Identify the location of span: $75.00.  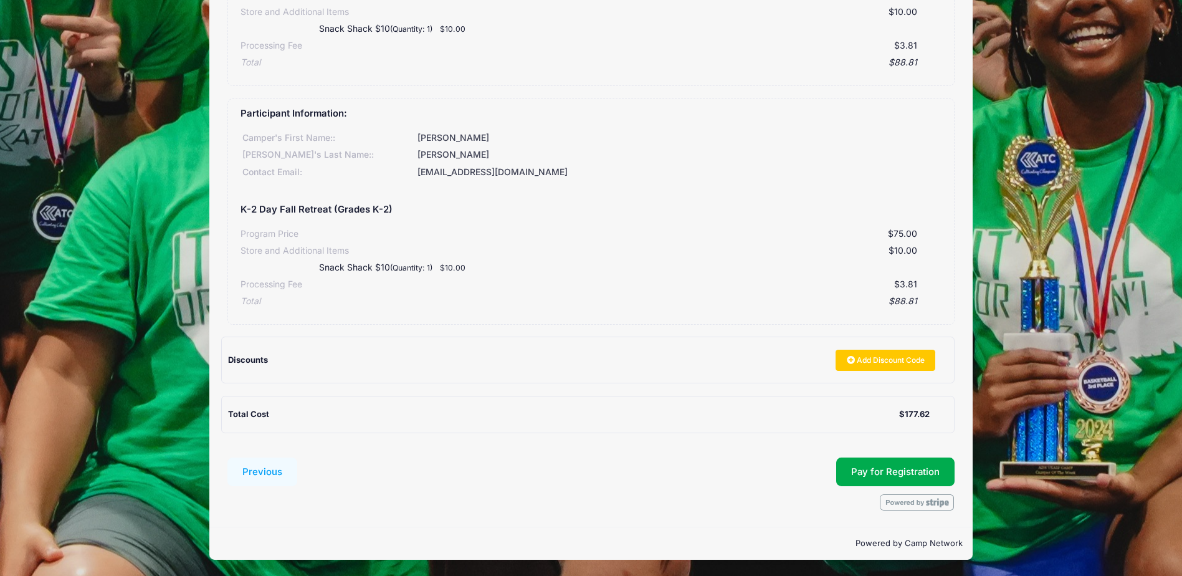
(902, 233).